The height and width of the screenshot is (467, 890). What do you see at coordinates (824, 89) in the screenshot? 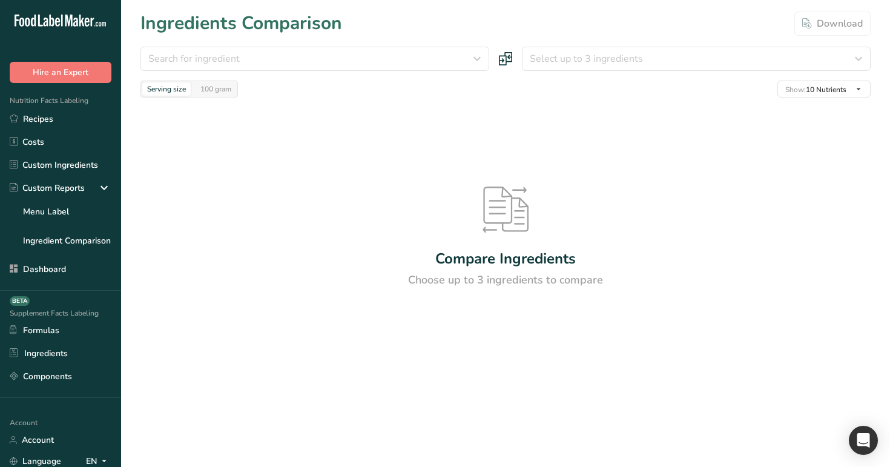
I see `button: Show:10 Nutrients` at bounding box center [824, 89].